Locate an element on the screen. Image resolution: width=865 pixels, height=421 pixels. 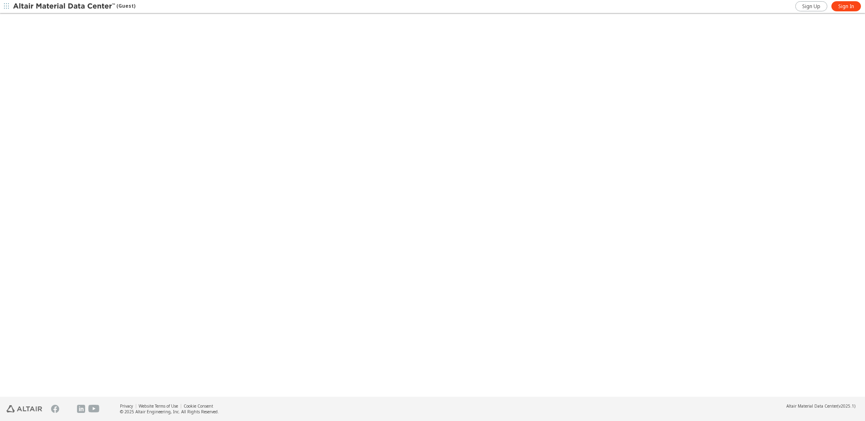
a: Sign Up is located at coordinates (812, 6).